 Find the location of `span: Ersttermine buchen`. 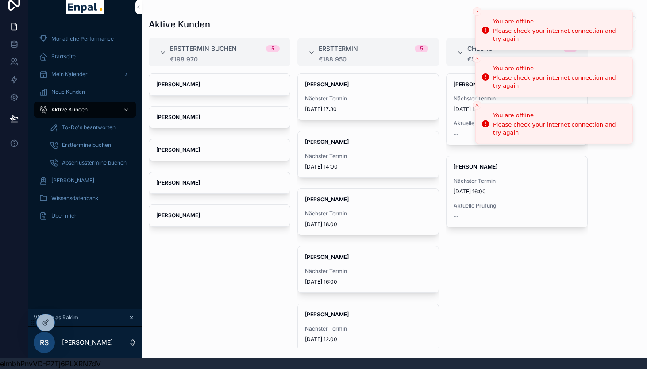

span: Ersttermine buchen is located at coordinates (86, 145).